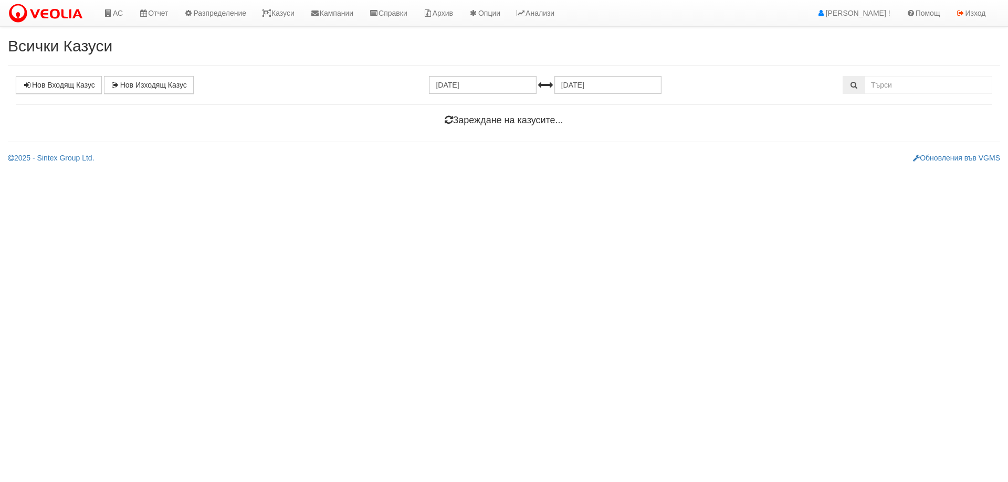 Image resolution: width=1008 pixels, height=482 pixels. What do you see at coordinates (504, 46) in the screenshot?
I see `h2: Всички Казуси` at bounding box center [504, 46].